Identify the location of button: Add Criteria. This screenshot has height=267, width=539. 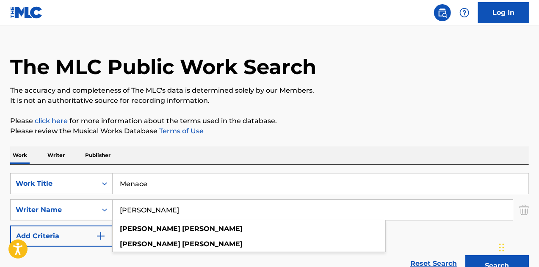
(61, 236).